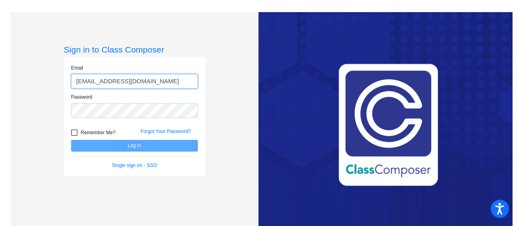 The width and height of the screenshot is (517, 226). I want to click on label: Password, so click(82, 97).